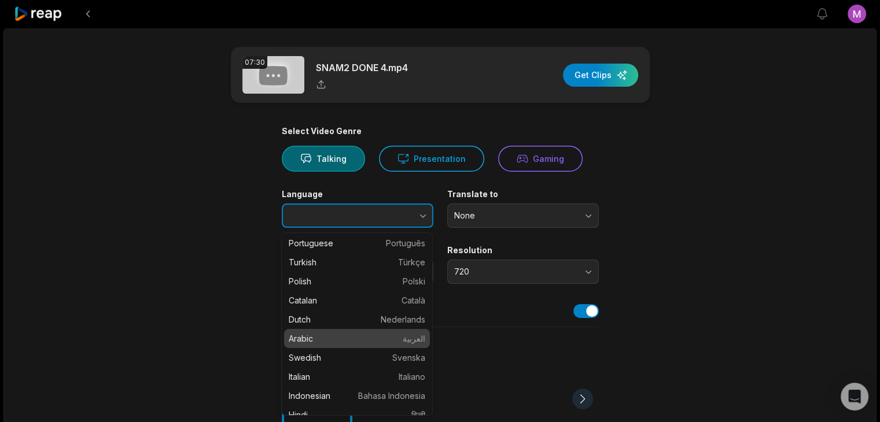  Describe the element at coordinates (357, 377) in the screenshot. I see `p: Italian` at that location.